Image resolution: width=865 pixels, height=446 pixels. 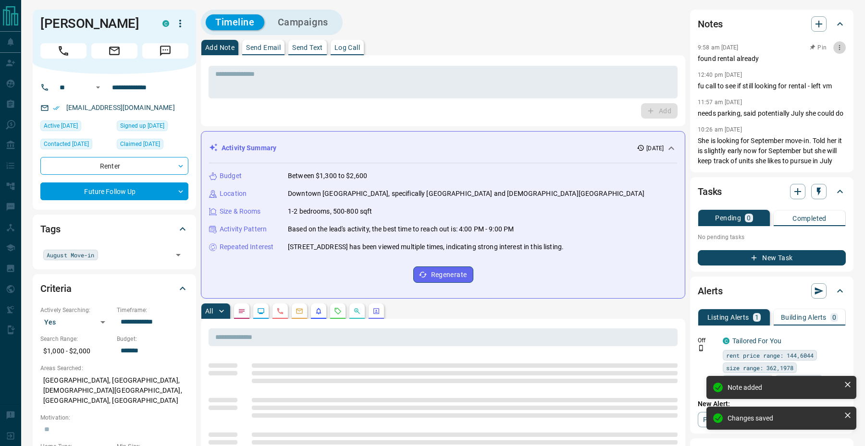 I want to click on p: Off, so click(x=707, y=341).